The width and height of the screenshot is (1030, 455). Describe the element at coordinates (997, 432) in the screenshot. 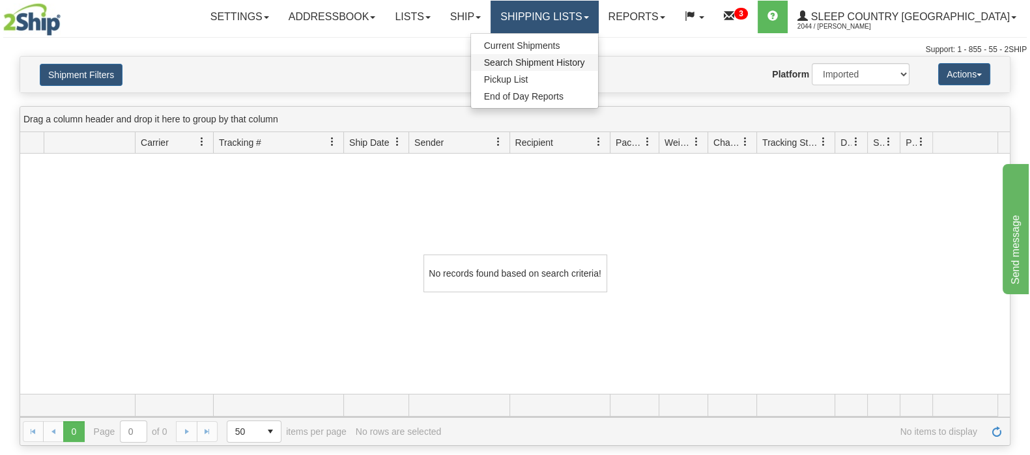

I see `a: Refresh` at that location.